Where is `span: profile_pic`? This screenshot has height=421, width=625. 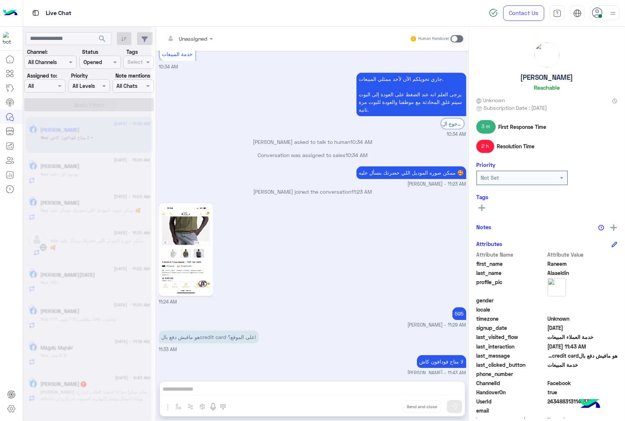 span: profile_pic is located at coordinates (511, 287).